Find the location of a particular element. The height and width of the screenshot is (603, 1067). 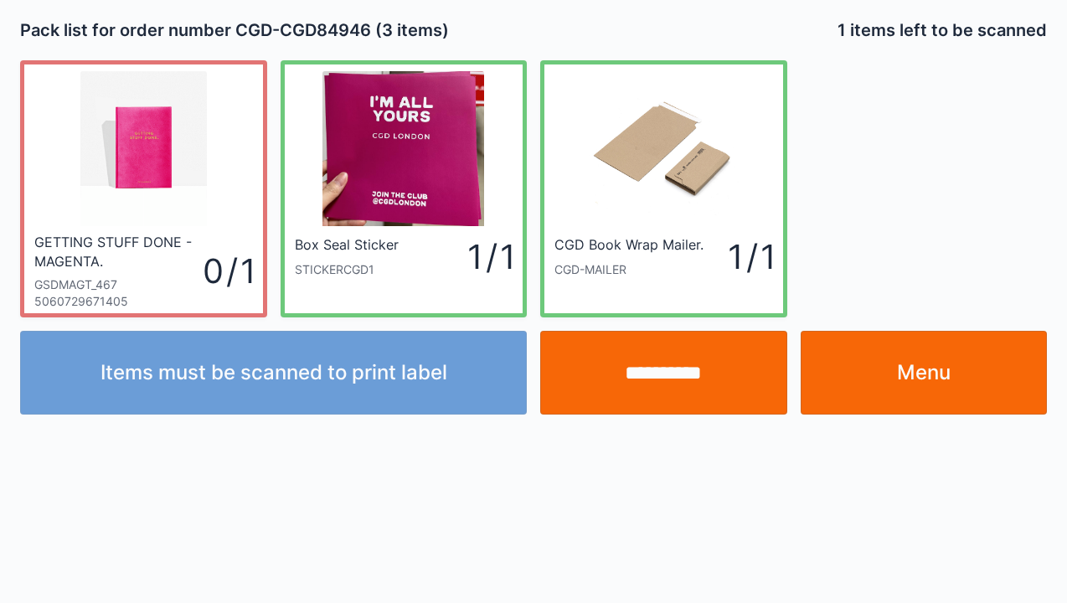

div: 0 / 1 is located at coordinates (228, 271).